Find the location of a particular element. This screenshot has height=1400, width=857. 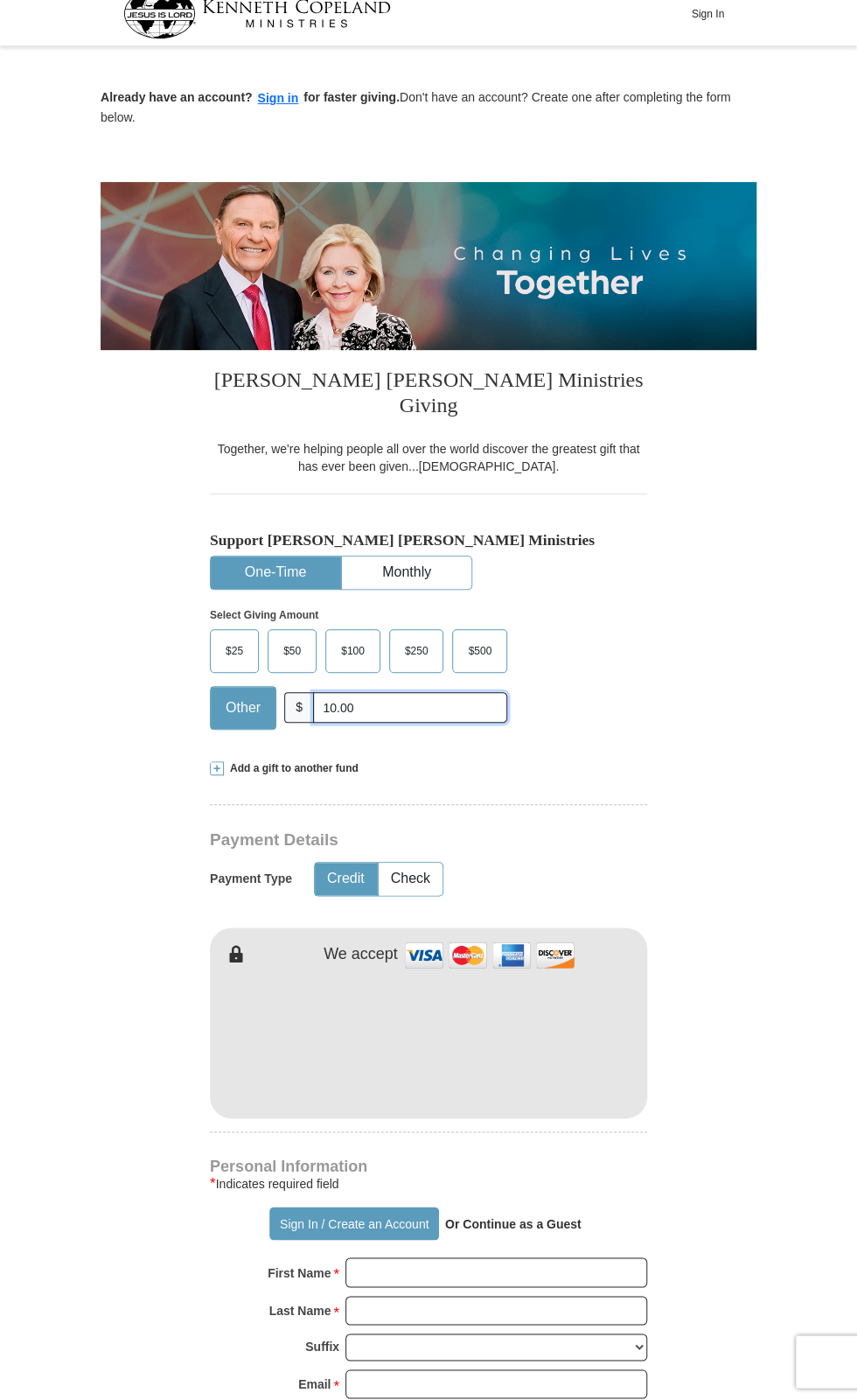

span: Add a gift to another fund is located at coordinates (291, 768).